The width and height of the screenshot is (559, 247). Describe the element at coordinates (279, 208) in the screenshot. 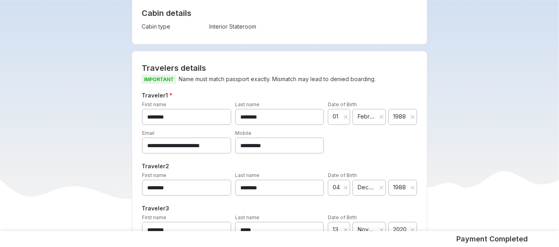

I see `h5: Traveler 3` at that location.